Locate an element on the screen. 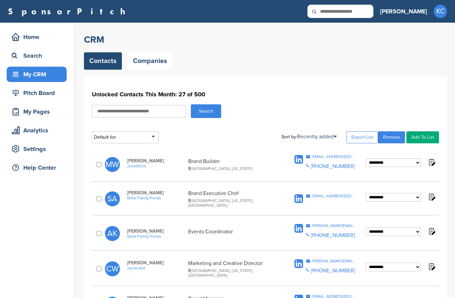  span: AK is located at coordinates (112, 233).